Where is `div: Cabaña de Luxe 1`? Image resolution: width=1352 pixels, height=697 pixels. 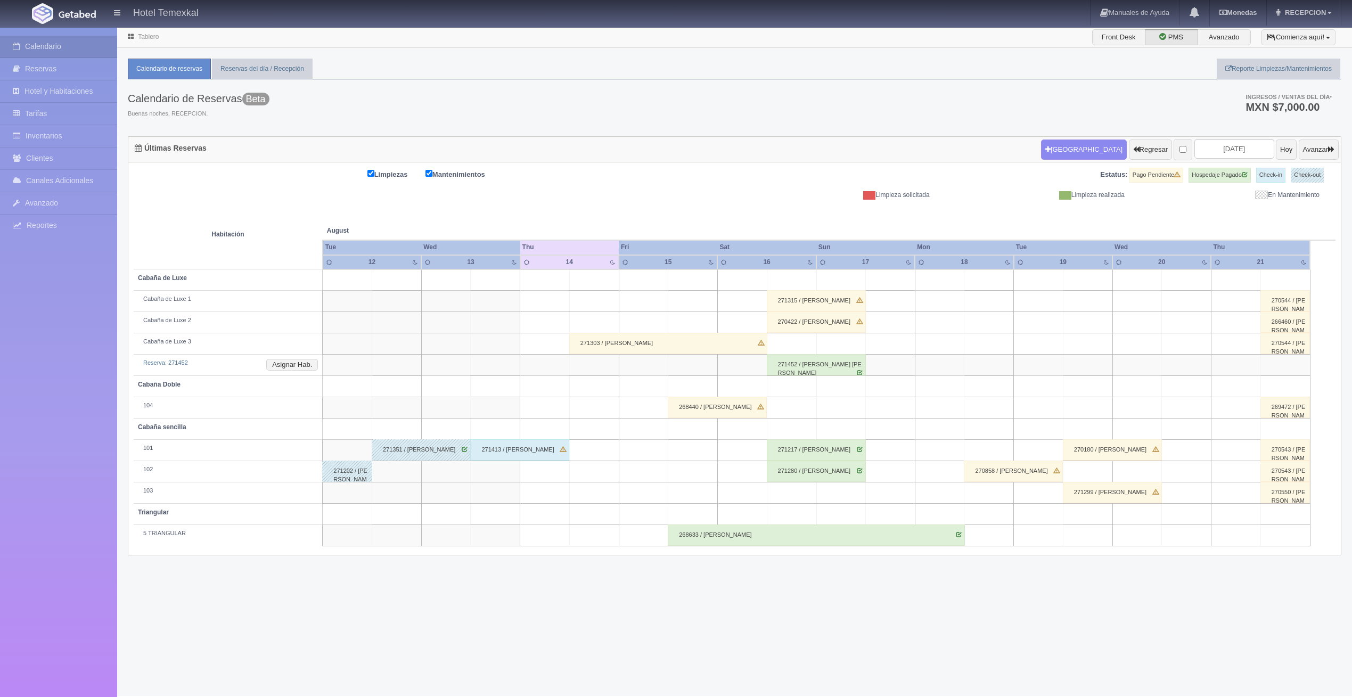 div: Cabaña de Luxe 1 is located at coordinates (228, 299).